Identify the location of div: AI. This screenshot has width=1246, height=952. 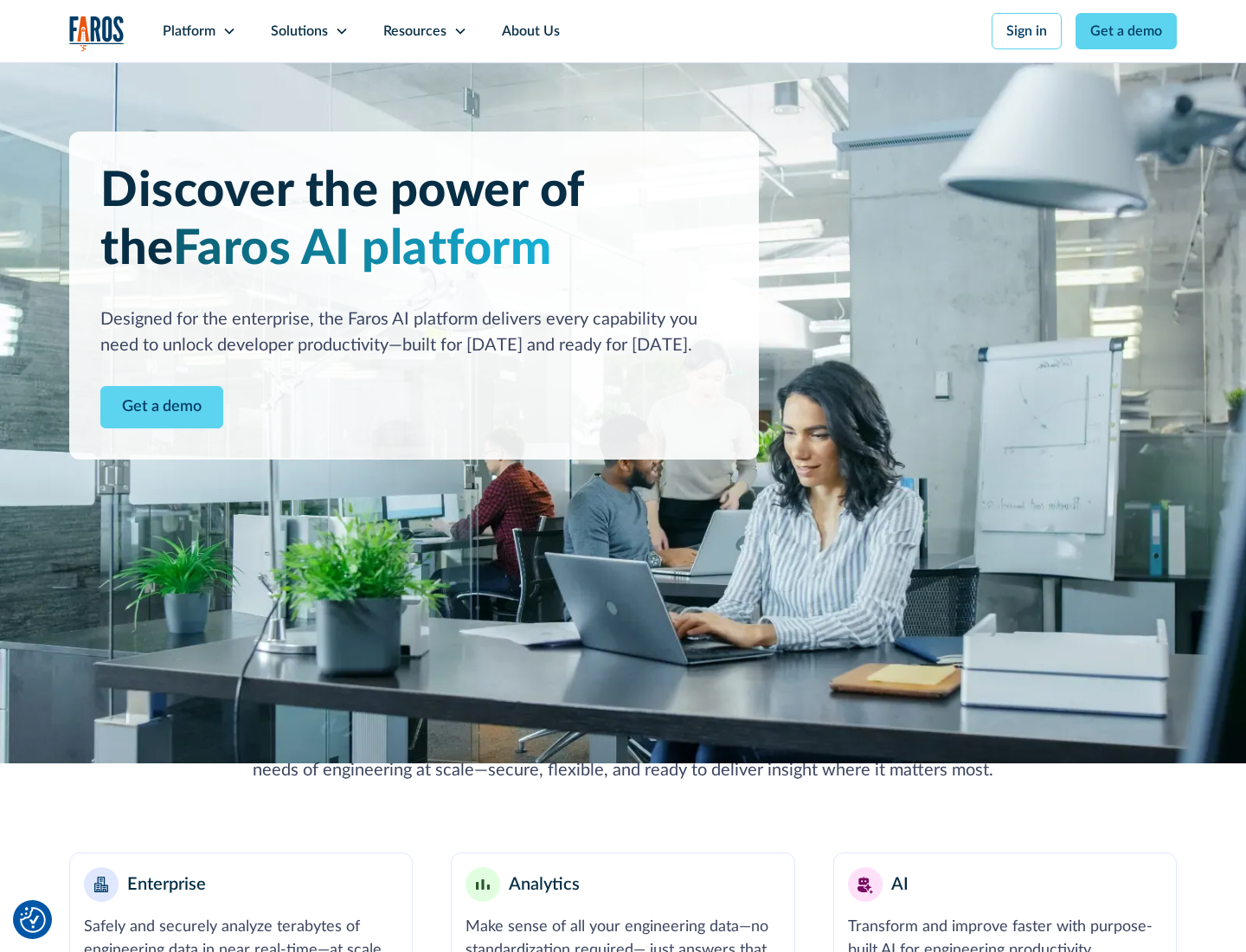
(900, 884).